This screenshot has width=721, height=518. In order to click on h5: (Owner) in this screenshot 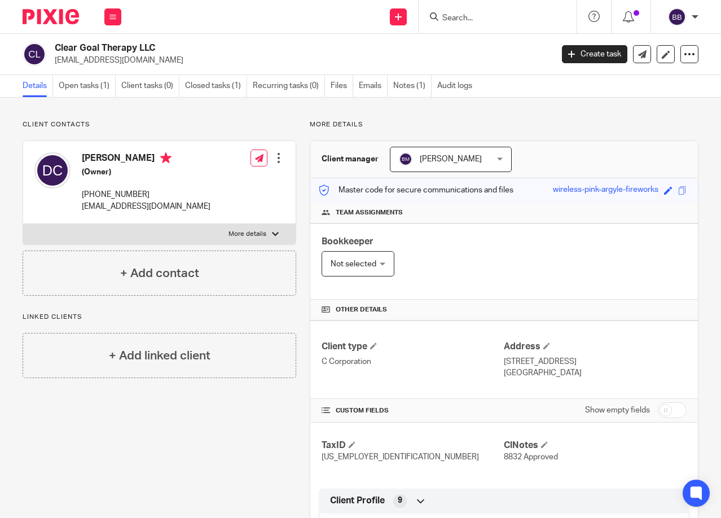, I will do `click(146, 172)`.